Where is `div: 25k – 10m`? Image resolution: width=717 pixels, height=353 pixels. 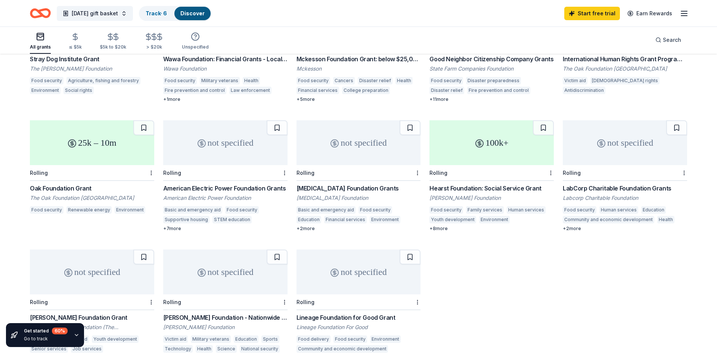 div: 25k – 10m is located at coordinates (92, 143).